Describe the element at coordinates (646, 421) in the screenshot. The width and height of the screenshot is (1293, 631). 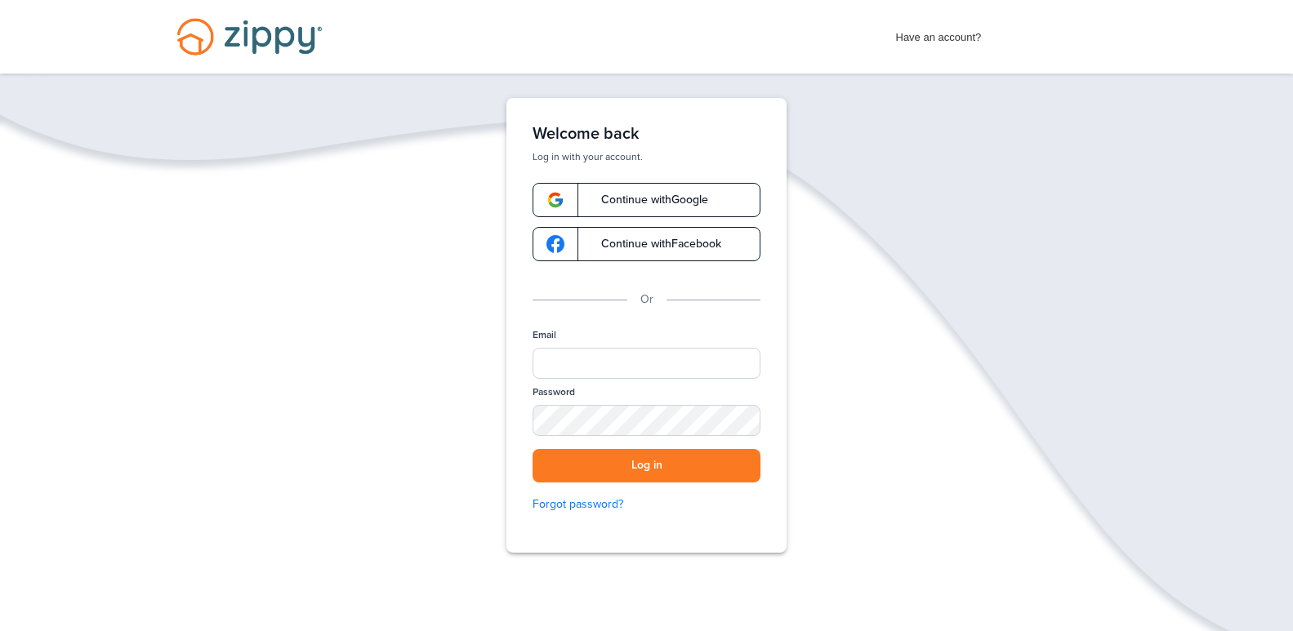
I see `input: Password` at that location.